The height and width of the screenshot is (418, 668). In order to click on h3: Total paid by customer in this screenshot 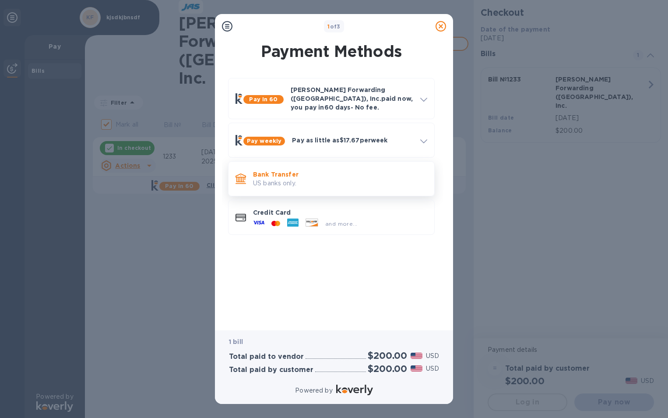, I will do `click(271, 369)`.